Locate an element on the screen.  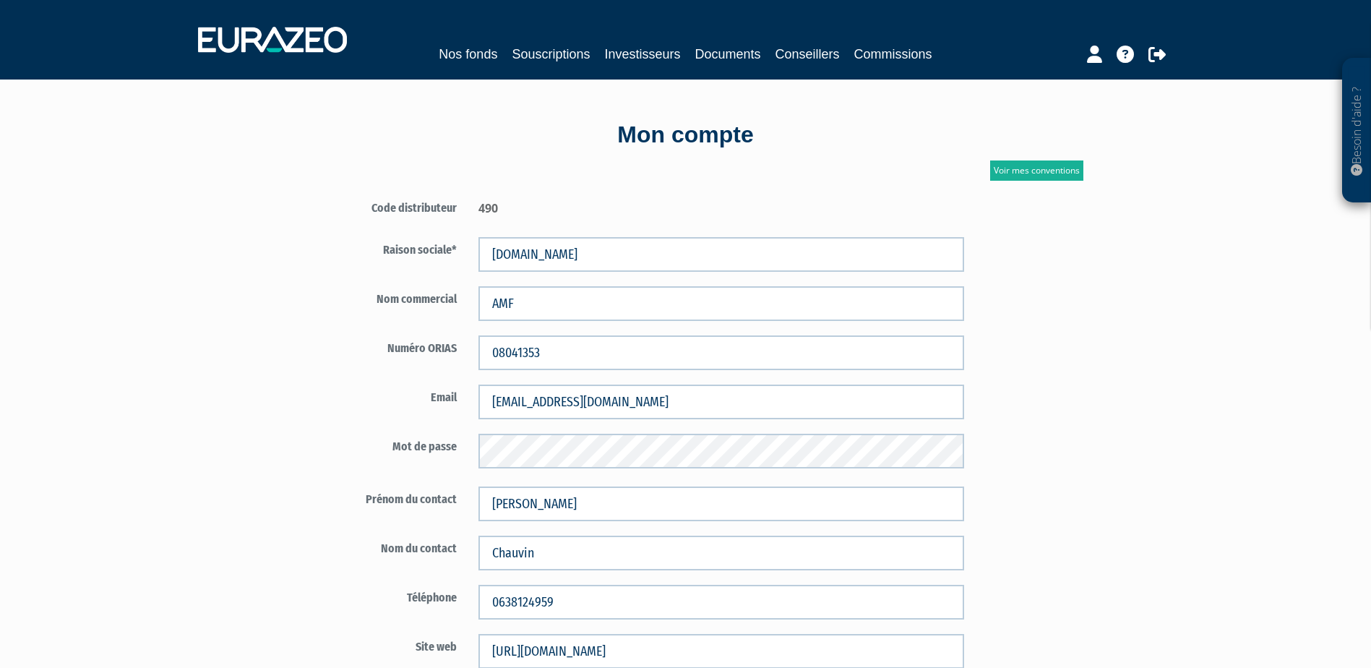
a: Documents is located at coordinates (728, 54).